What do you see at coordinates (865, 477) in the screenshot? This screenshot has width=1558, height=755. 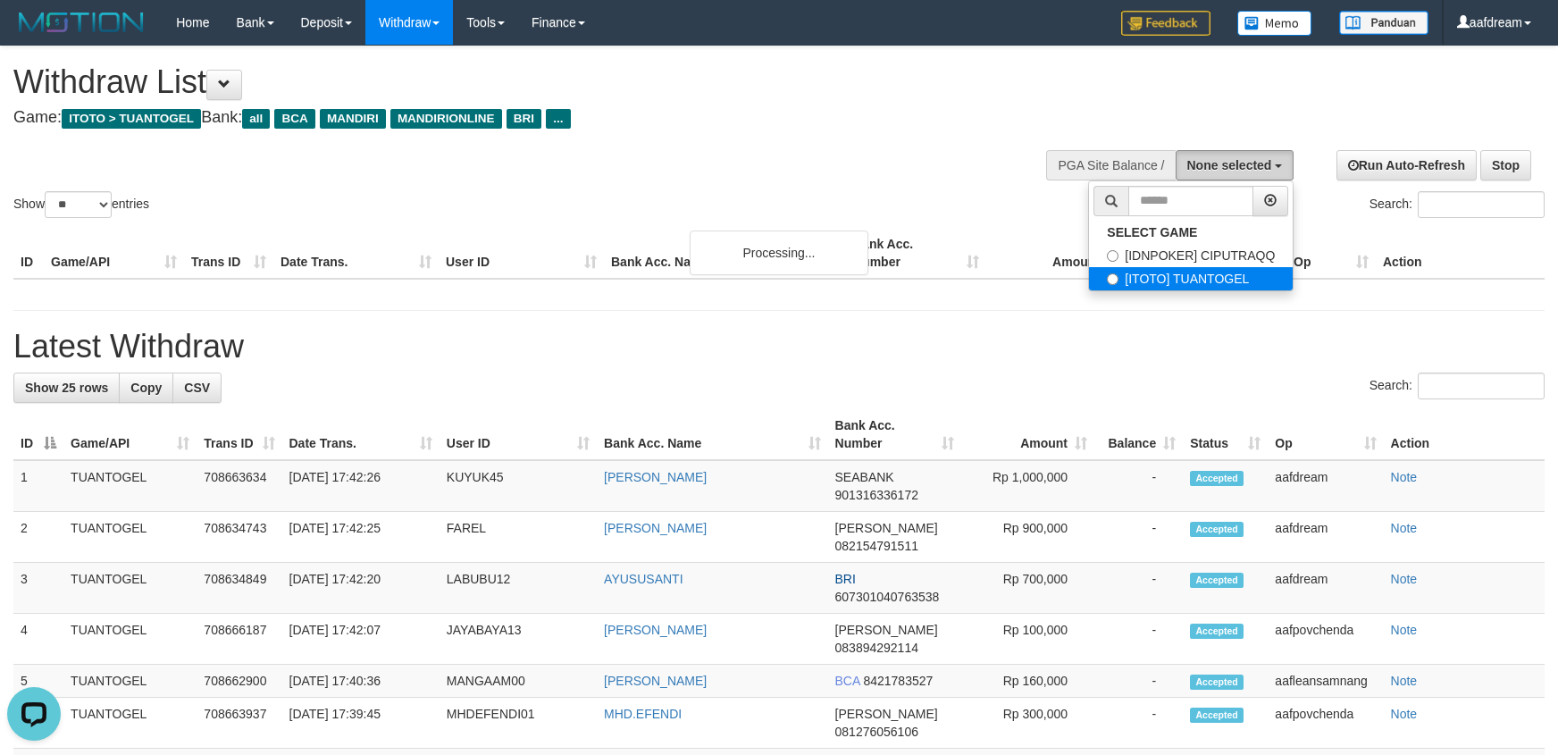 I see `span: SEABANK` at bounding box center [865, 477].